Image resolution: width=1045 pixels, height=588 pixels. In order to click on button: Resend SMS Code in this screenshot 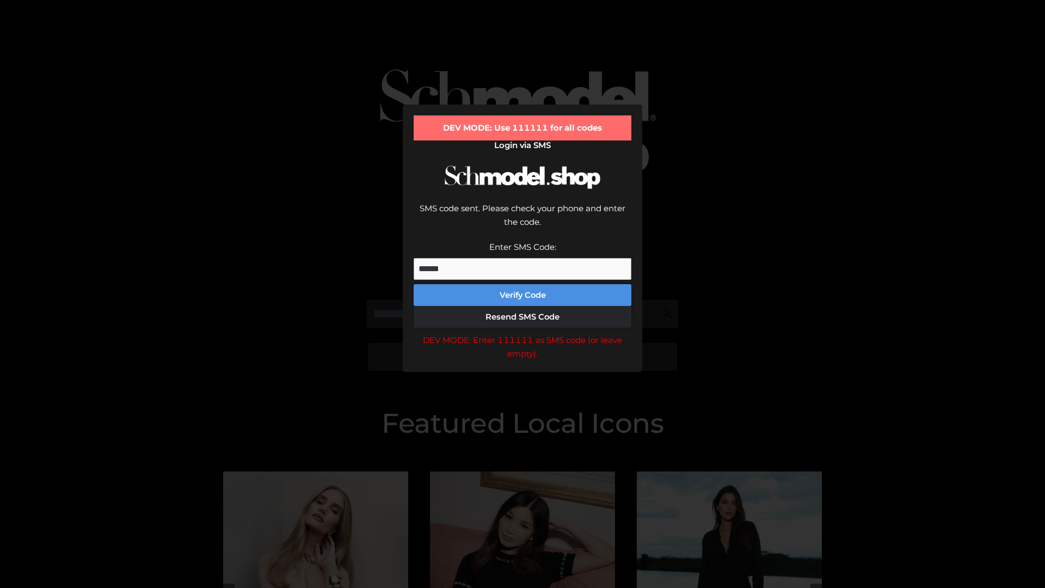, I will do `click(522, 317)`.